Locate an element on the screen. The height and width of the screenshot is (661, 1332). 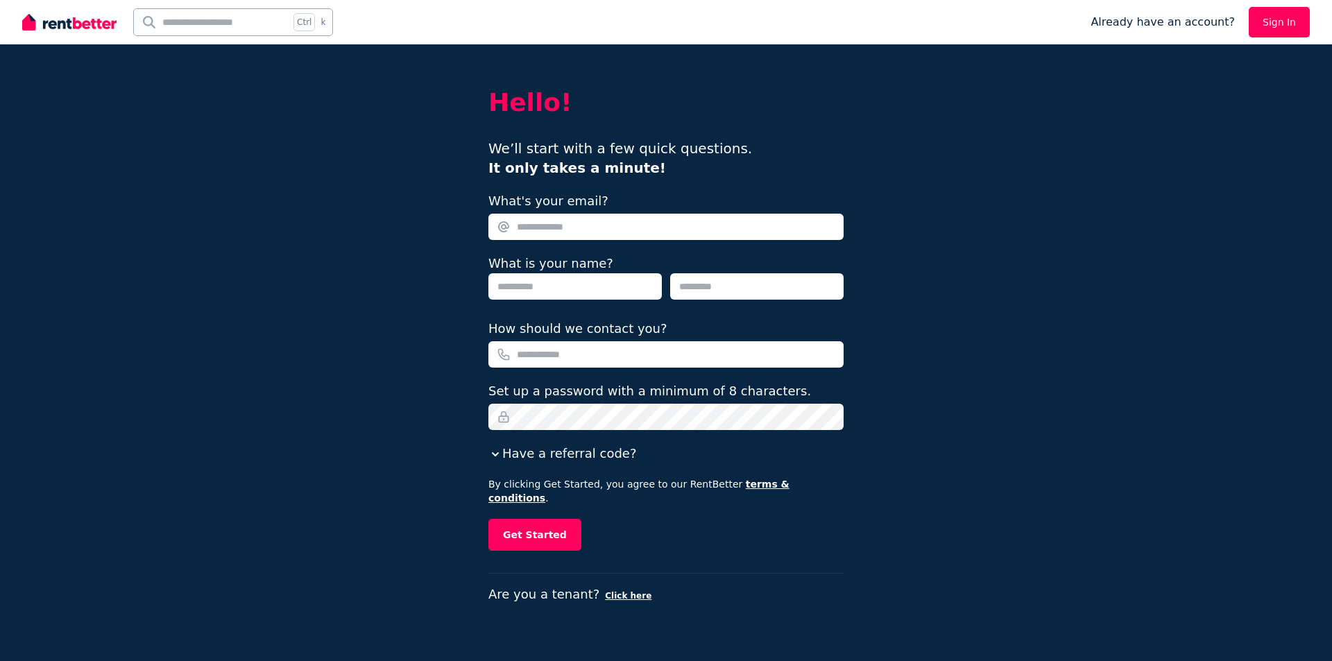
span: We’ll start with a few quick questions. is located at coordinates (620, 158).